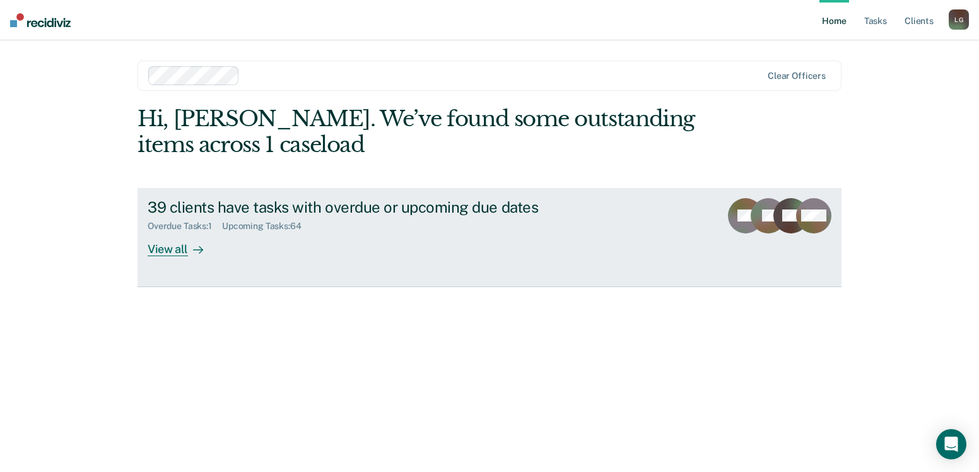  I want to click on div: L G, so click(959, 20).